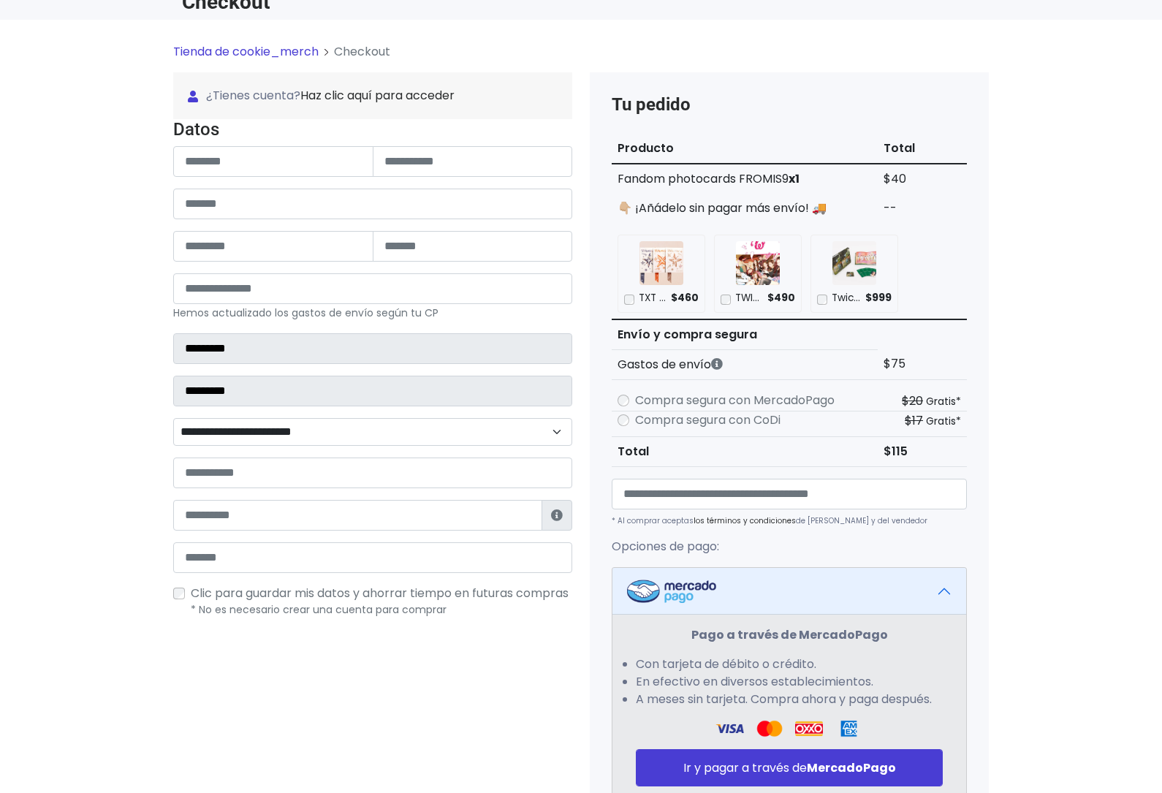  What do you see at coordinates (734, 401) in the screenshot?
I see `label: Compra segura con MercadoPago` at bounding box center [734, 401].